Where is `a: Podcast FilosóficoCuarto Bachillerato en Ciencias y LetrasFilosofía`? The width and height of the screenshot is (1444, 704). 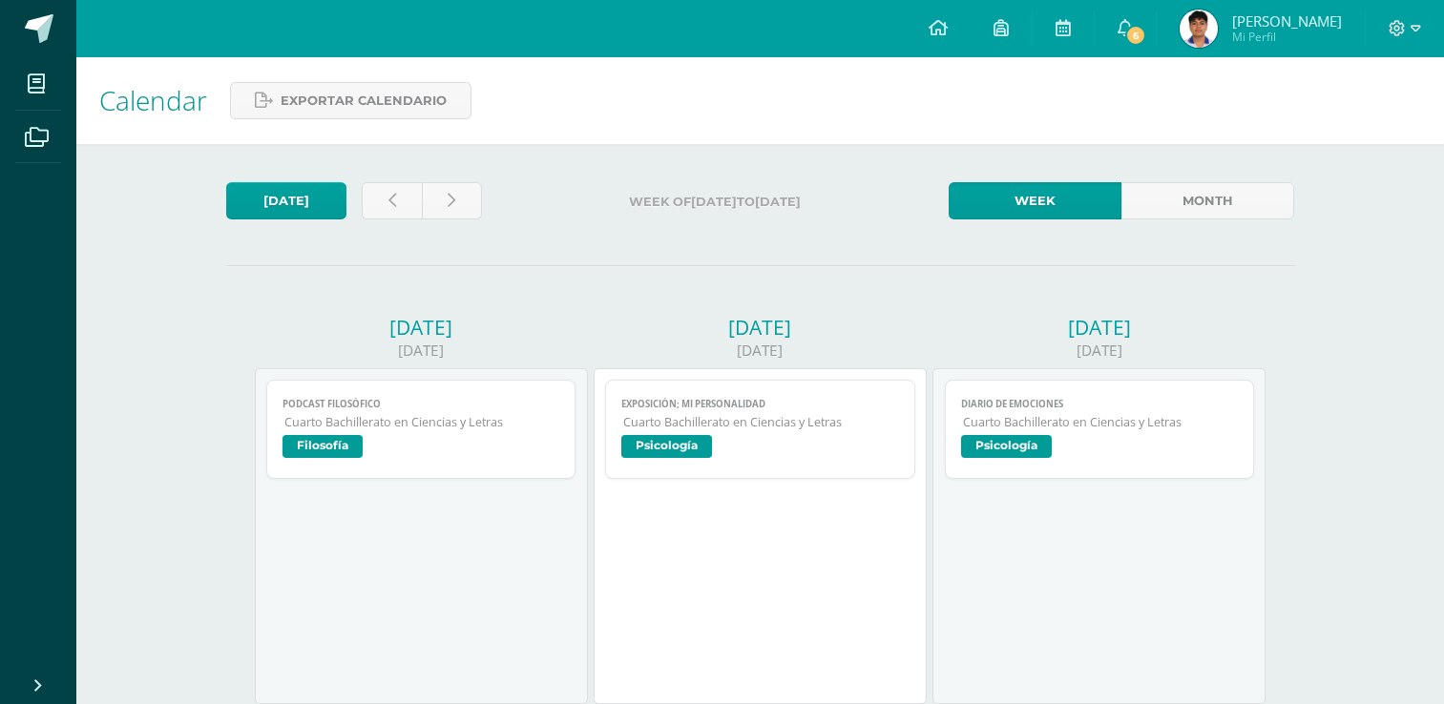
a: Podcast FilosóficoCuarto Bachillerato en Ciencias y LetrasFilosofía is located at coordinates (421, 429).